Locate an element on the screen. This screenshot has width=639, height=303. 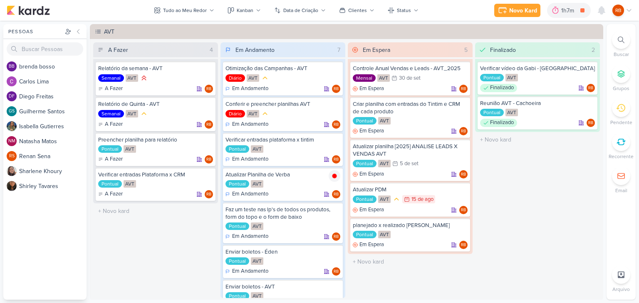
div: D i e g o F r e i t a s is located at coordinates (53, 96).